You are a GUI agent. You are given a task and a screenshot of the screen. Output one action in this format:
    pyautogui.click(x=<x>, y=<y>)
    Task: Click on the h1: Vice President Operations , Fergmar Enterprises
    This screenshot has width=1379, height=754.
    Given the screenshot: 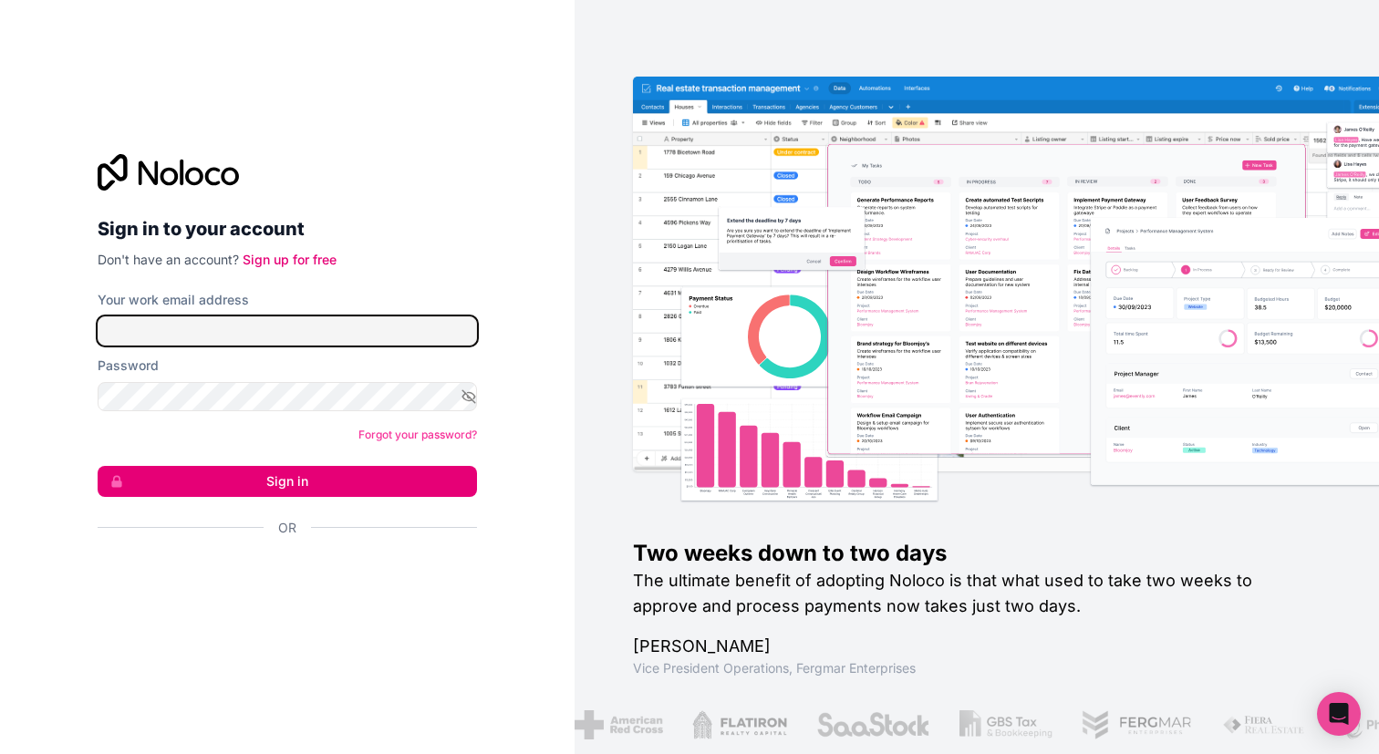 What is the action you would take?
    pyautogui.click(x=977, y=668)
    